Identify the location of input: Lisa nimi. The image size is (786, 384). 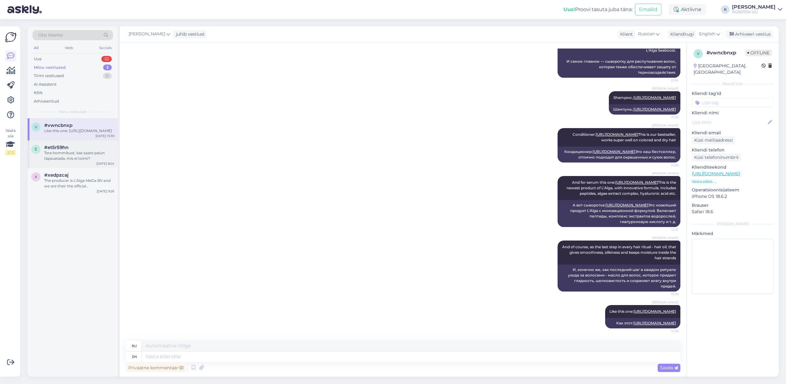
(729, 122).